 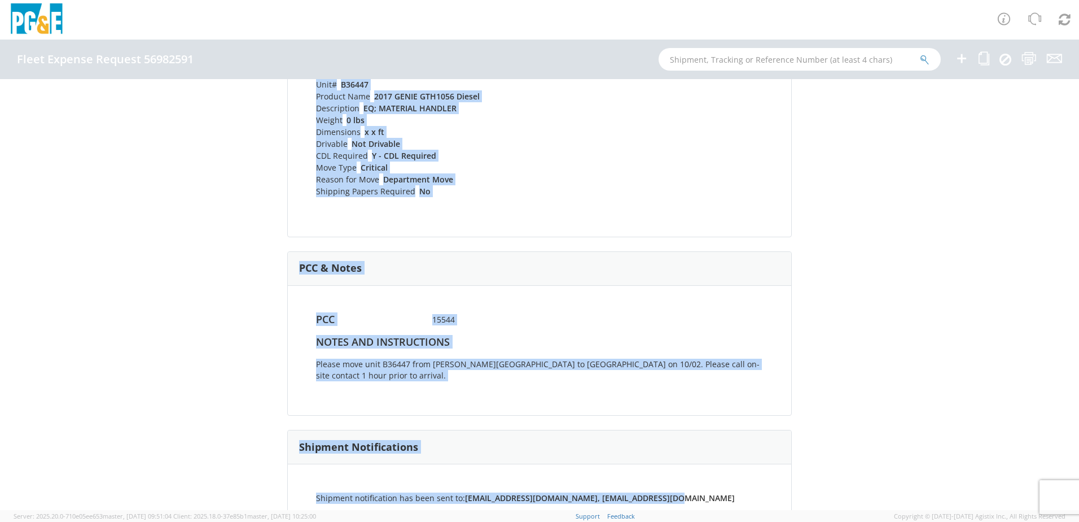 I want to click on strong: 2017 GENIE GTH1056 Diesel, so click(x=427, y=96).